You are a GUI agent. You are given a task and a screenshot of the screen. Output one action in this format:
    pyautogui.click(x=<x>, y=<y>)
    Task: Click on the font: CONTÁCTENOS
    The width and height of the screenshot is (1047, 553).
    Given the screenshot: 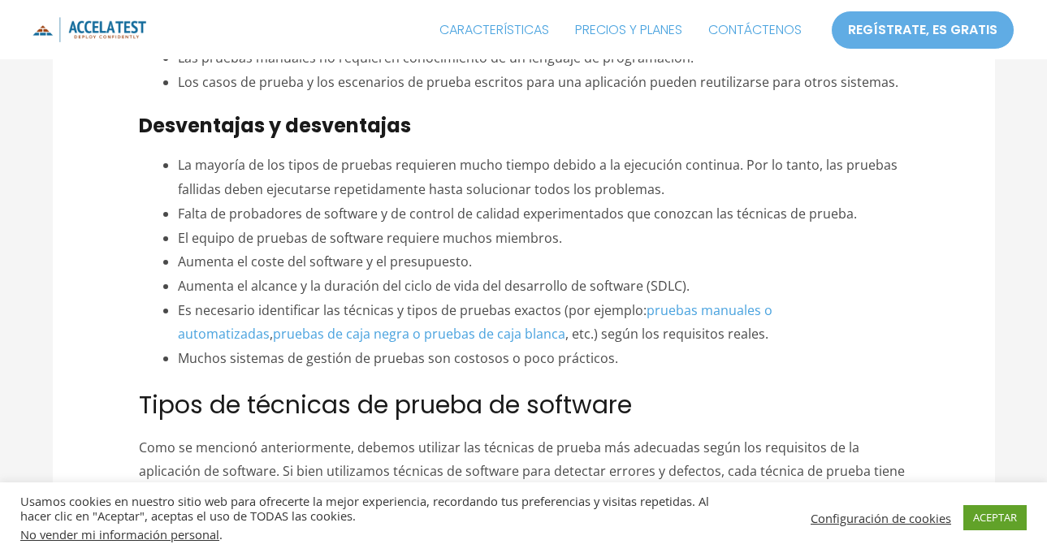 What is the action you would take?
    pyautogui.click(x=755, y=29)
    